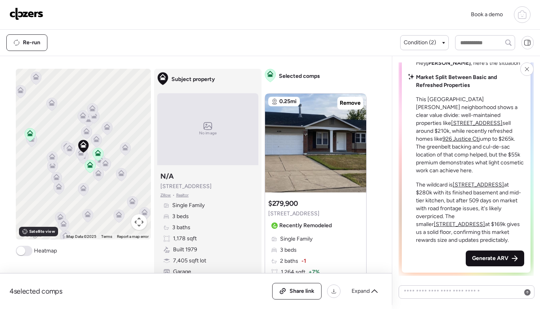 The width and height of the screenshot is (540, 309). What do you see at coordinates (26, 14) in the screenshot?
I see `img: Logo` at bounding box center [26, 14].